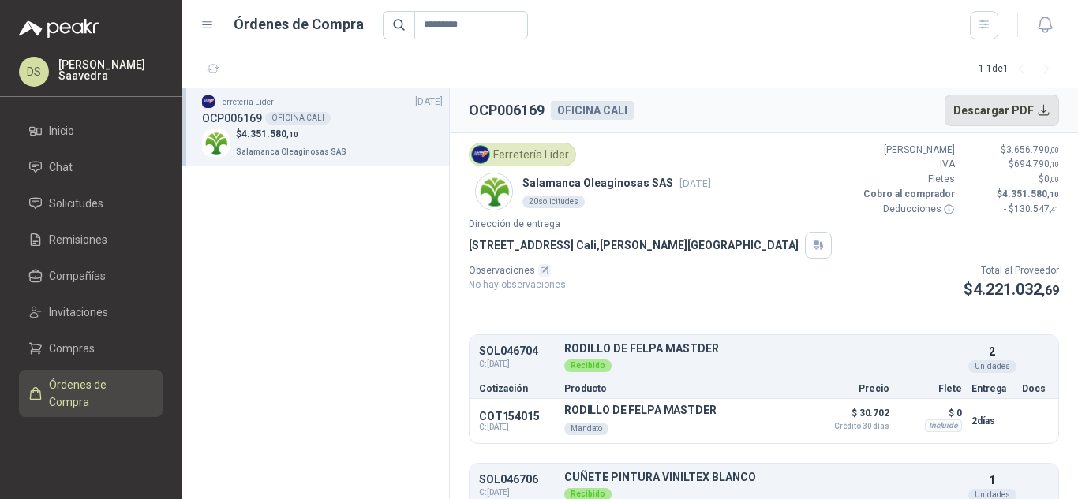 The image size is (1078, 499). What do you see at coordinates (298, 24) in the screenshot?
I see `h1: Órdenes de Compra` at bounding box center [298, 24].